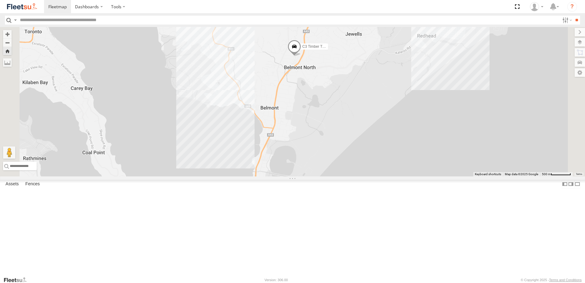  Describe the element at coordinates (566, 20) in the screenshot. I see `label: Search Filter Options` at that location.